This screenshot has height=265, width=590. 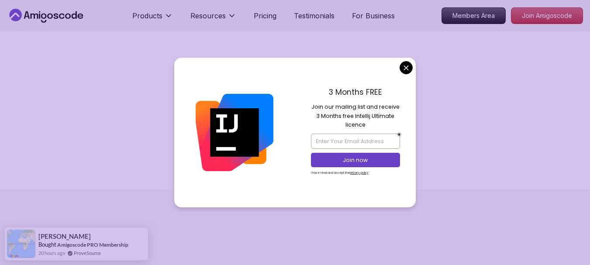 What do you see at coordinates (208, 16) in the screenshot?
I see `p: Resources` at bounding box center [208, 16].